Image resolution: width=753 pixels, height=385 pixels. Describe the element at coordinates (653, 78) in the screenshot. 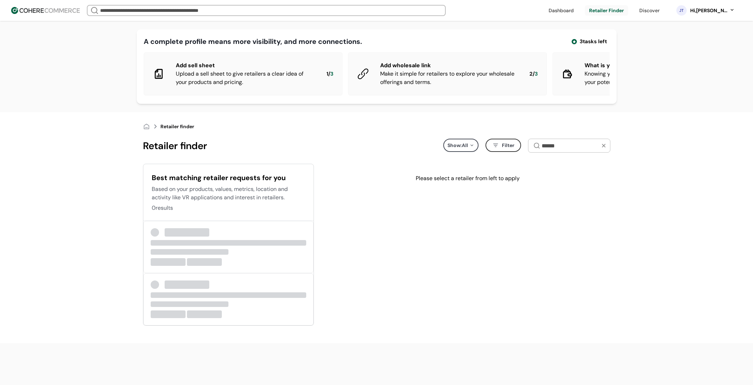

I see `div: Knowing your marketing budget helps us understand your potential for promotional activities.` at that location.